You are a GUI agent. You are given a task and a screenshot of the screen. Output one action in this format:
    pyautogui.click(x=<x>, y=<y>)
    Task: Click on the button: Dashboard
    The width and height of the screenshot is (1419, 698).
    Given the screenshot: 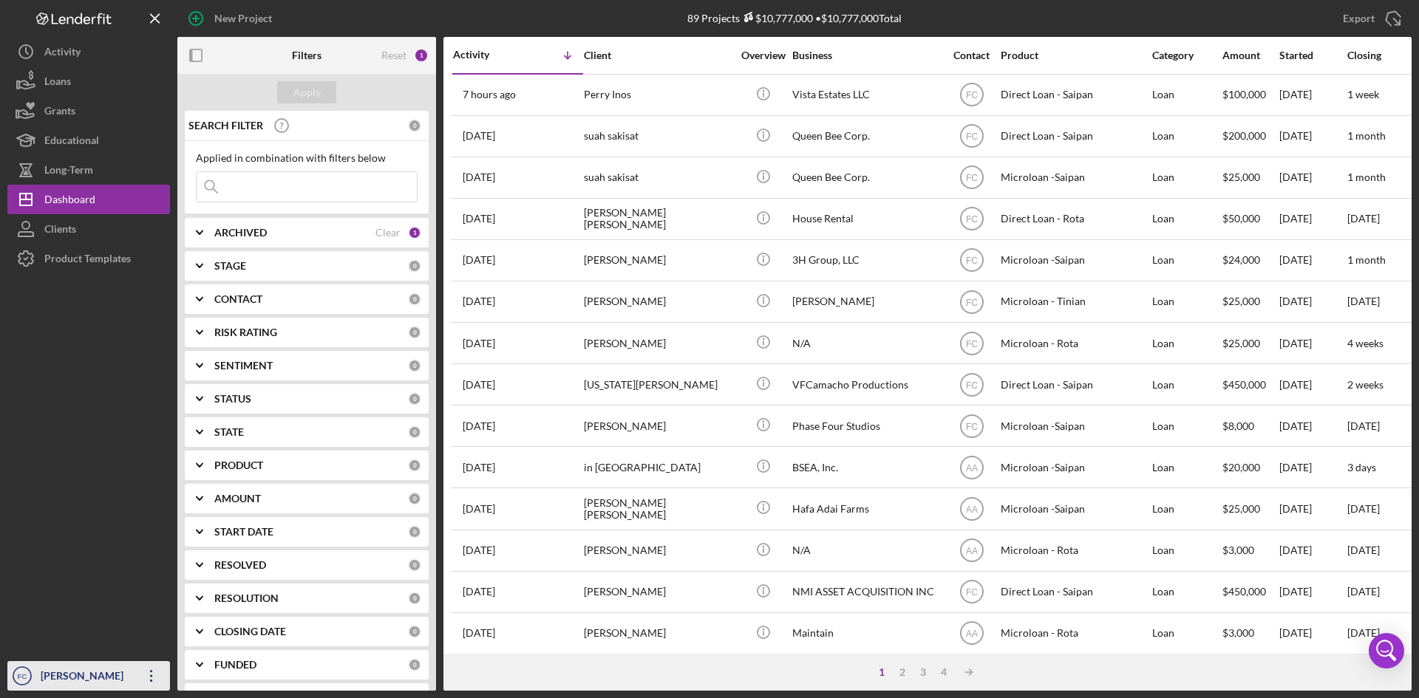 What is the action you would take?
    pyautogui.click(x=89, y=200)
    